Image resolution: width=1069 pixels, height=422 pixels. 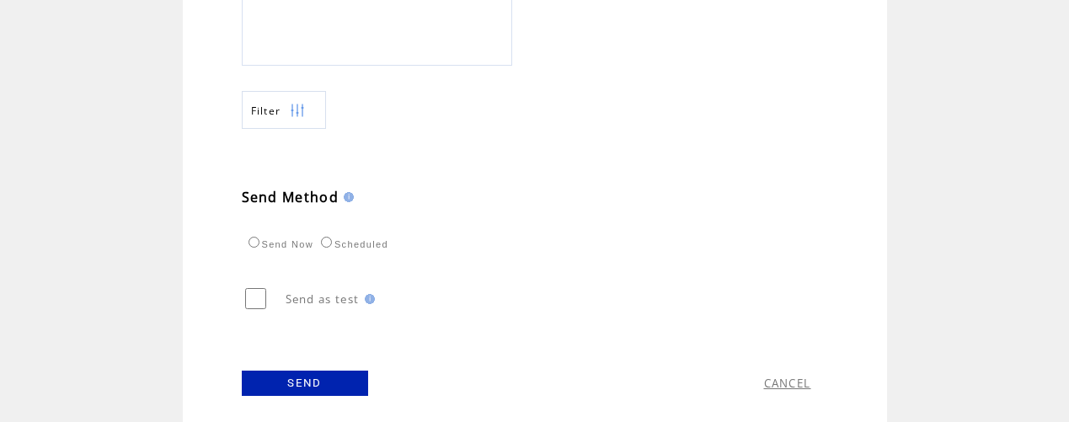 What do you see at coordinates (297, 110) in the screenshot?
I see `img: filters.png` at bounding box center [297, 110].